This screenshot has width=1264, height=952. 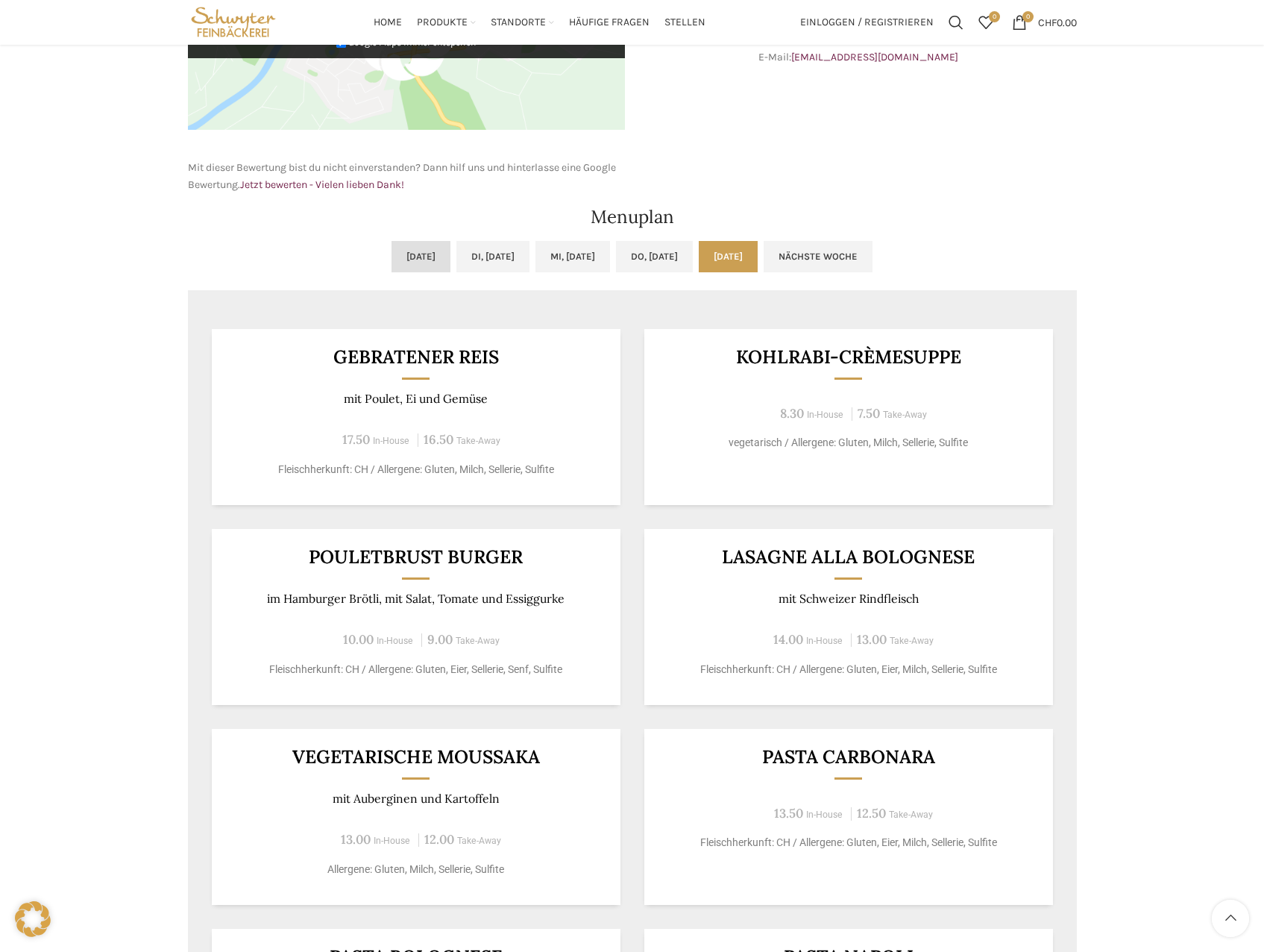 What do you see at coordinates (415, 398) in the screenshot?
I see `p: mit Poulet, Ei und Gemüse` at bounding box center [415, 398].